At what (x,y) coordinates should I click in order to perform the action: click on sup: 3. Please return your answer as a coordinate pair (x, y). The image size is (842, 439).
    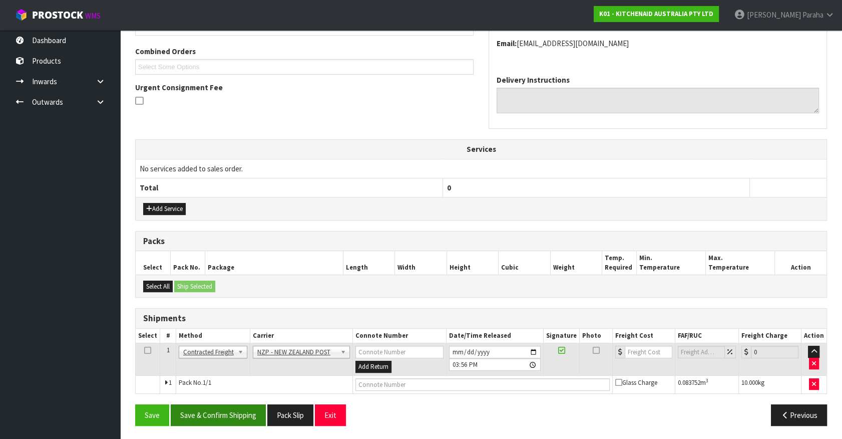
    Looking at the image, I should click on (707, 380).